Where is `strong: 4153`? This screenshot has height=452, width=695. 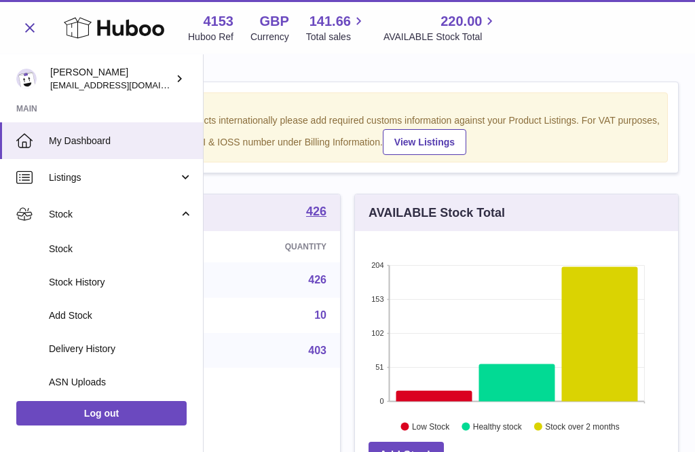
strong: 4153 is located at coordinates (218, 21).